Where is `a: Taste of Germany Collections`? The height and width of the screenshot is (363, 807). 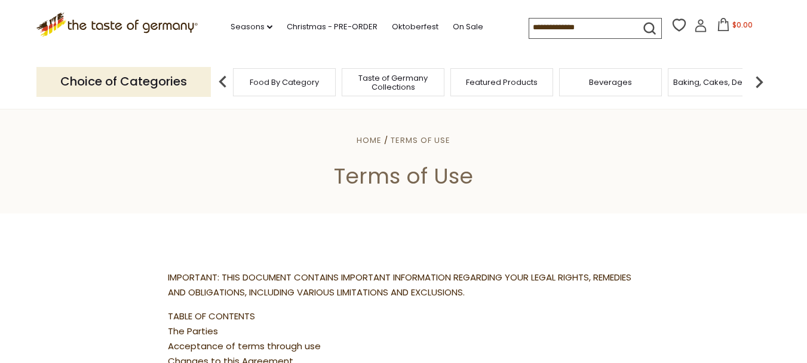
a: Taste of Germany Collections is located at coordinates (393, 82).